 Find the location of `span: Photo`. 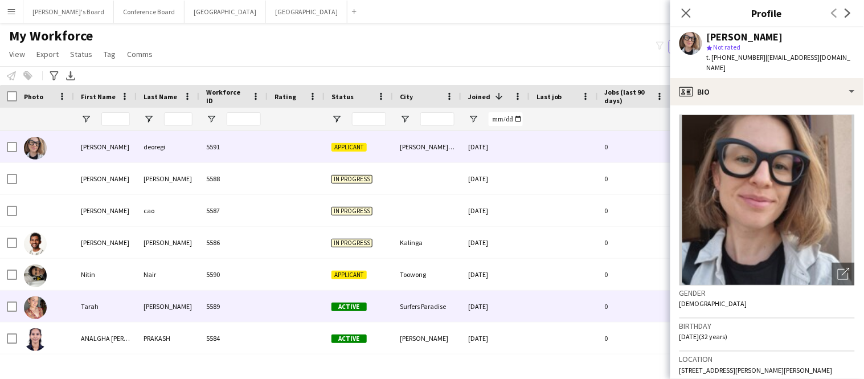

span: Photo is located at coordinates (34, 96).